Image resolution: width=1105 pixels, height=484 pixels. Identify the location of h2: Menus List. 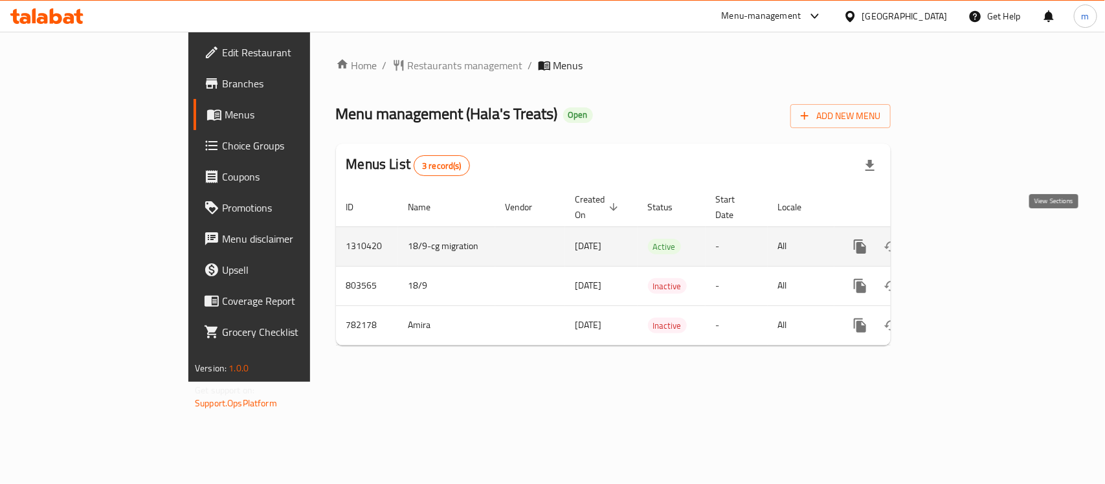
(408, 165).